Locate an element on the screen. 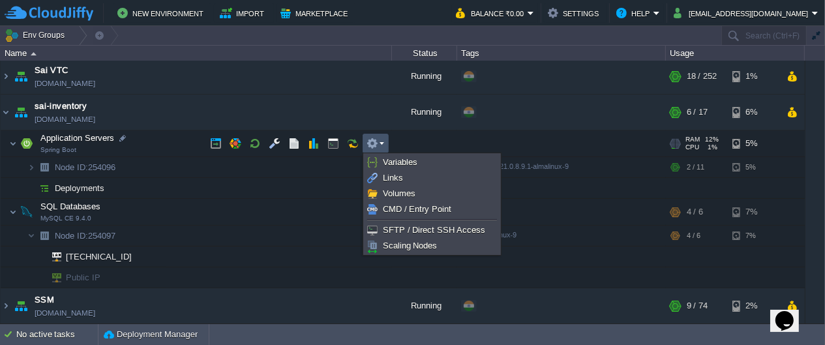 The width and height of the screenshot is (825, 345). span: Links is located at coordinates (393, 177).